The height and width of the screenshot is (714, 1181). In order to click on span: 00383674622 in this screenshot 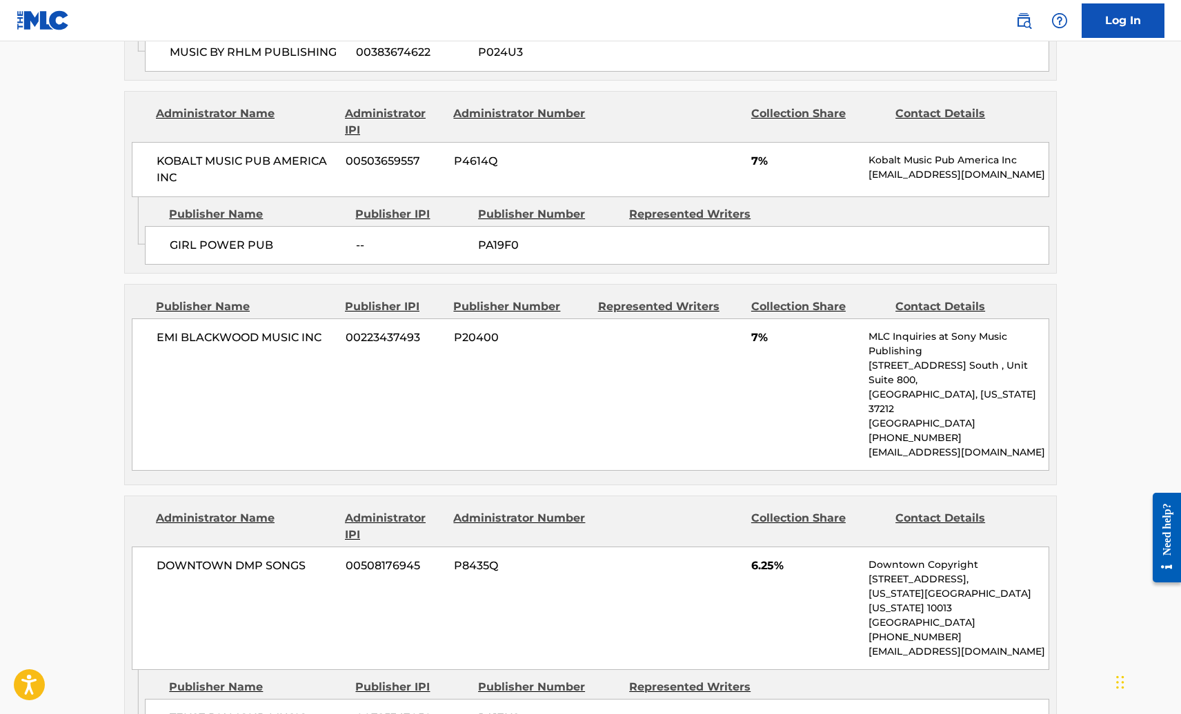, I will do `click(412, 52)`.